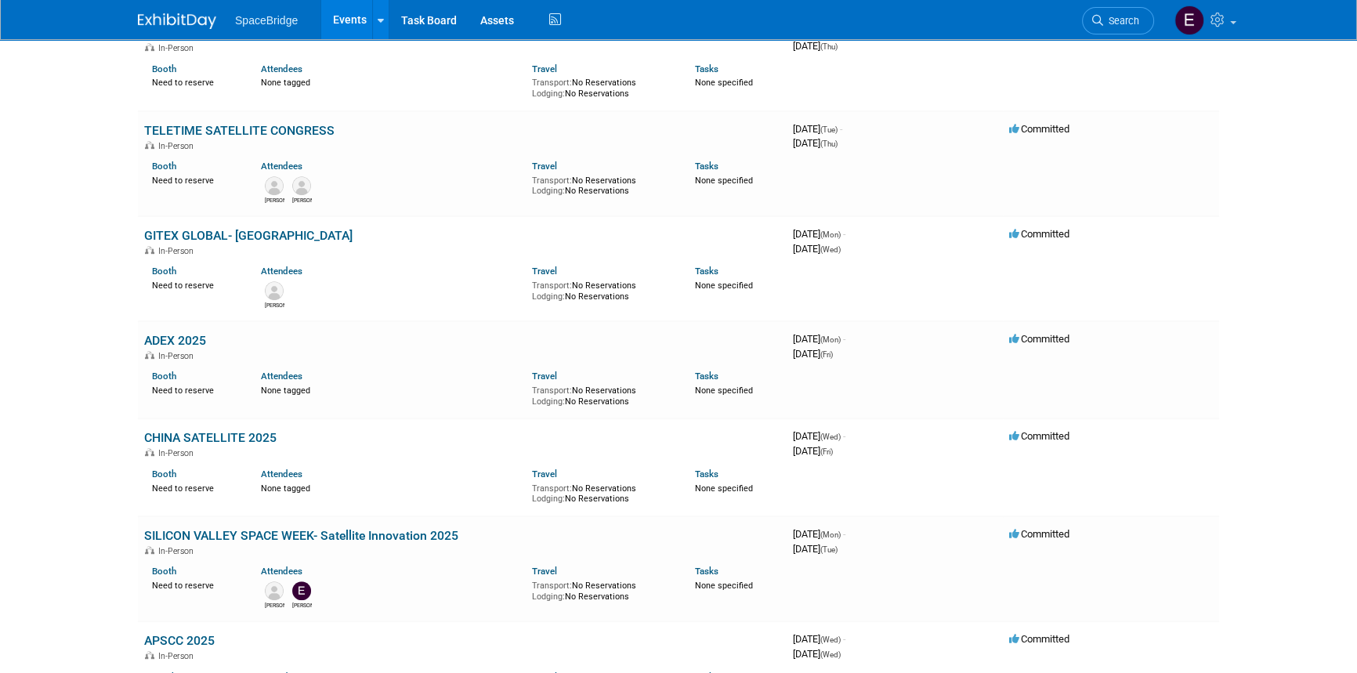 This screenshot has height=673, width=1357. Describe the element at coordinates (302, 200) in the screenshot. I see `div: Pedro Bonatto` at that location.